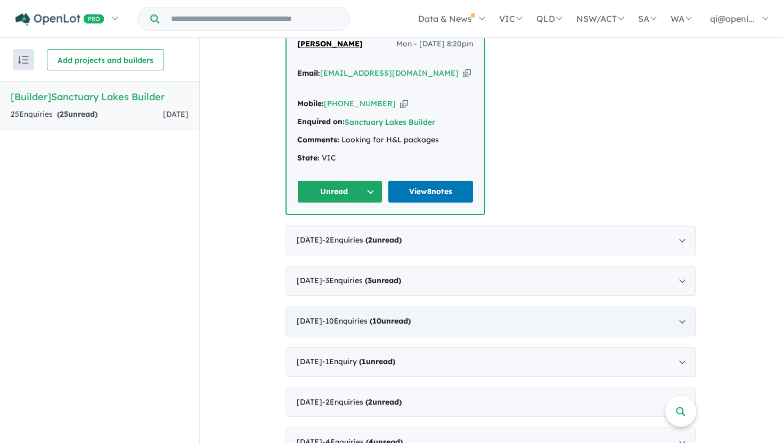 This screenshot has width=783, height=443. I want to click on h5: [Builder] Sanctuary Lakes Builder, so click(100, 96).